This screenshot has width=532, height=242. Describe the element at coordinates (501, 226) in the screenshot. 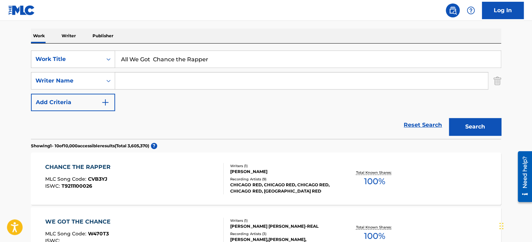

I see `div: Drag` at that location.